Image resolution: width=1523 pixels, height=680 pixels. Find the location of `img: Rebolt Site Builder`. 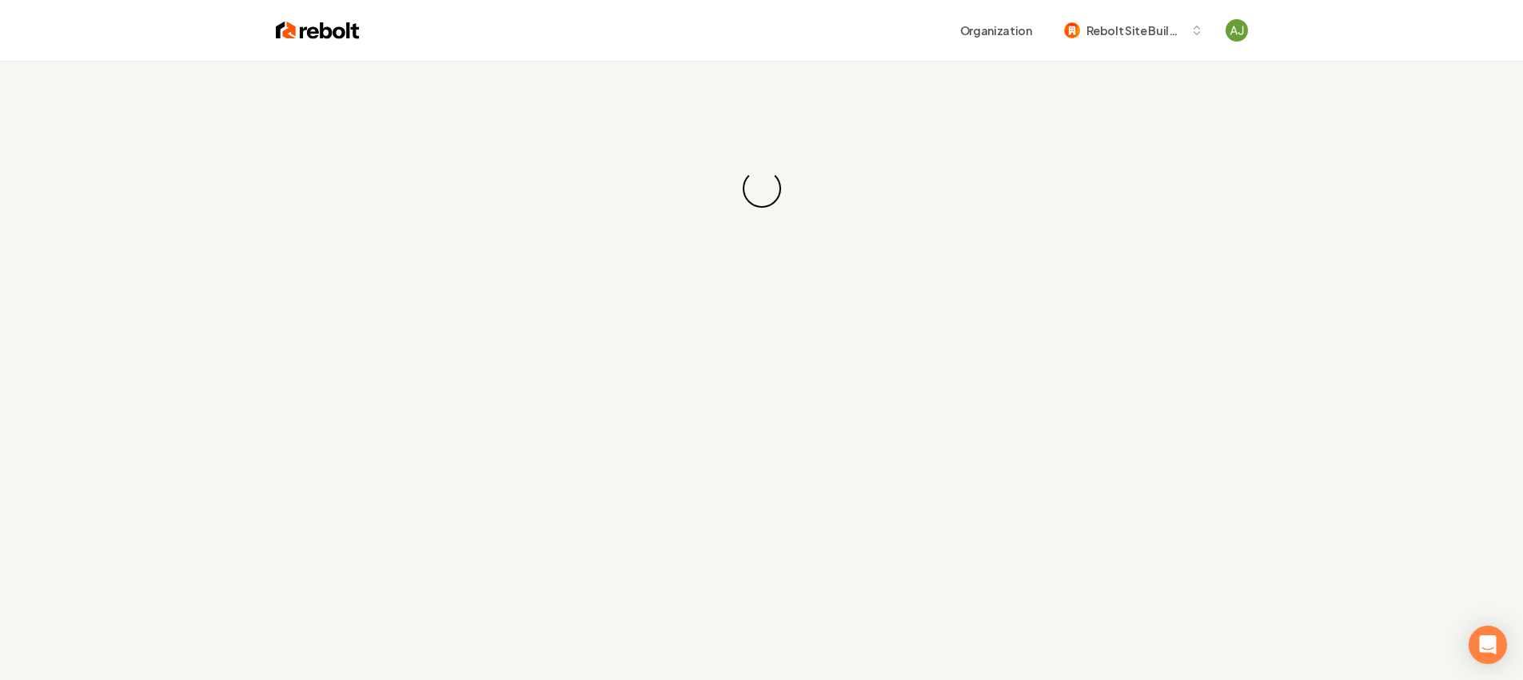

img: Rebolt Site Builder is located at coordinates (1072, 30).